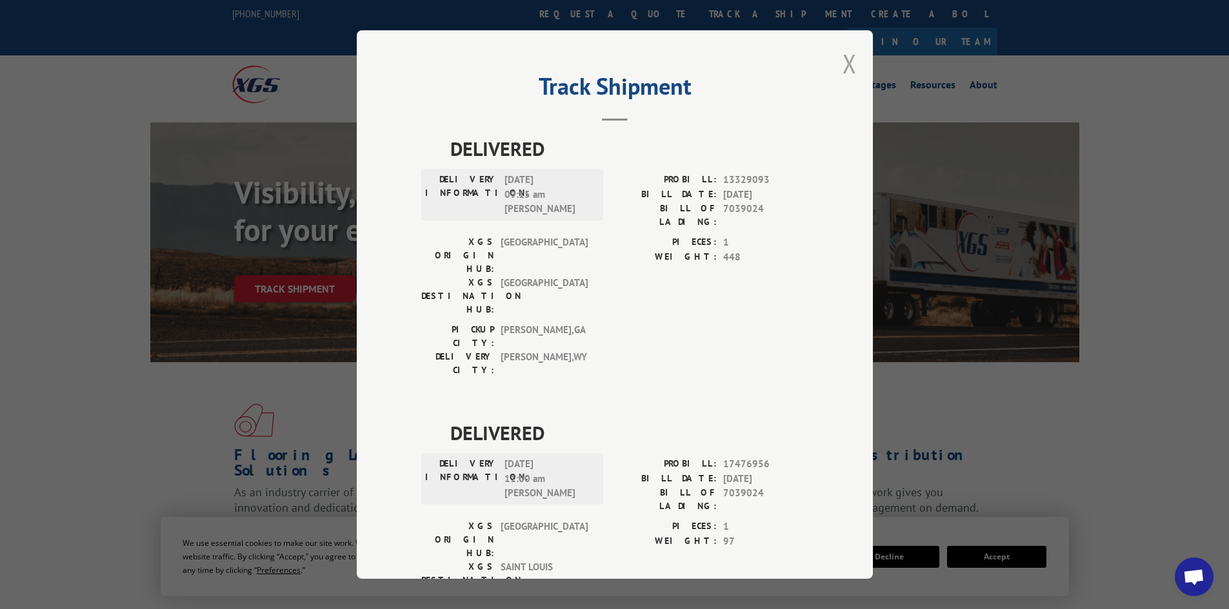  What do you see at coordinates (457, 364) in the screenshot?
I see `label: DELIVERY CITY:` at bounding box center [457, 364].